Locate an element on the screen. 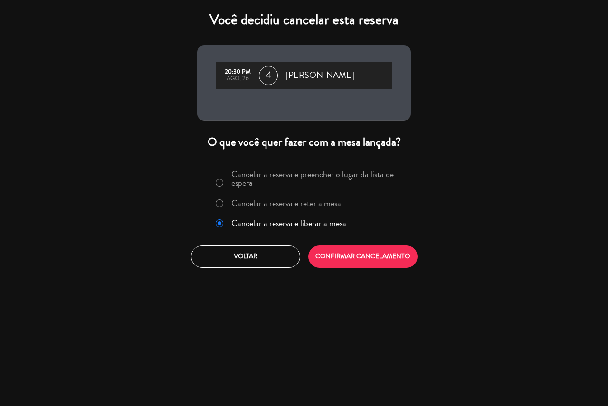 The image size is (608, 406). span: 4 is located at coordinates (268, 76).